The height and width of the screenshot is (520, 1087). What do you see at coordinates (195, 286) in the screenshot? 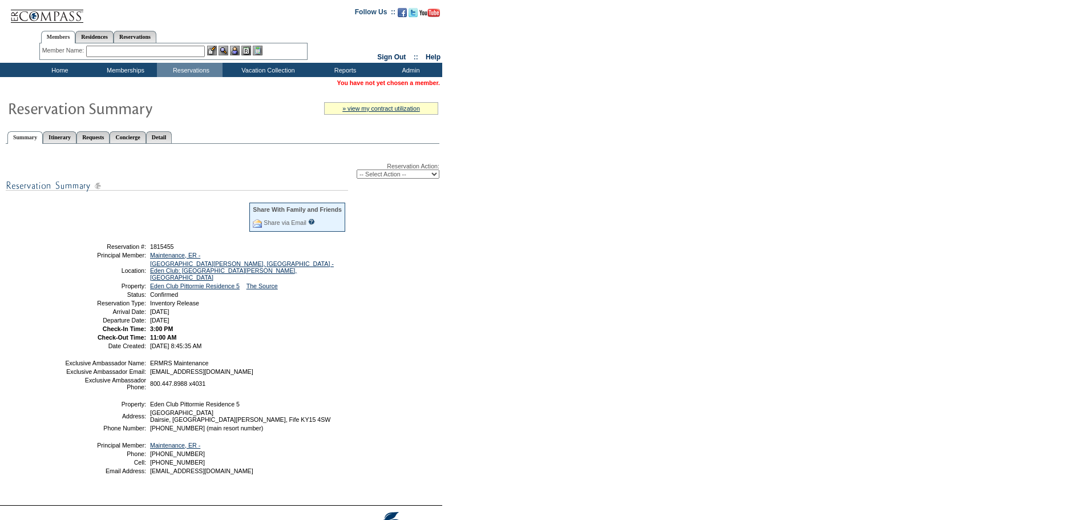
I see `a: Eden Club Pittormie Residence 5` at bounding box center [195, 286].